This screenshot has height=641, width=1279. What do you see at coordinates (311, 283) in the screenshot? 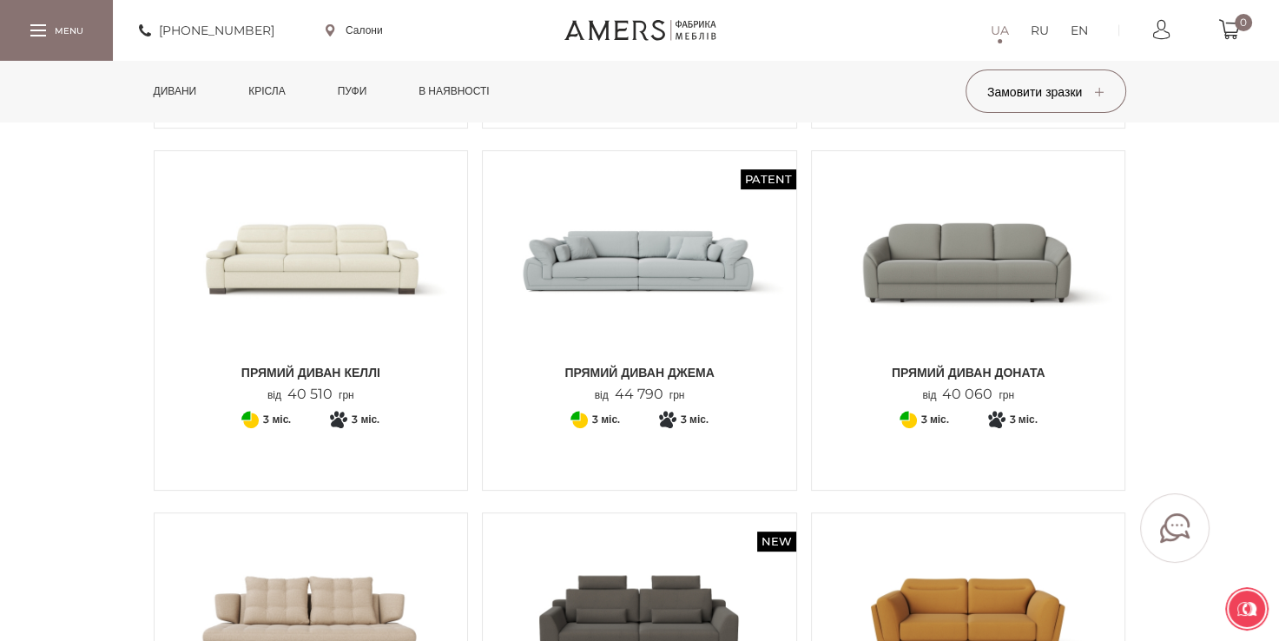
I see `a: Прямий диван КЕЛЛІ Прямий диван КЕЛЛІ Прямий диван КЕЛЛІ від40 510грн` at bounding box center [311, 283].